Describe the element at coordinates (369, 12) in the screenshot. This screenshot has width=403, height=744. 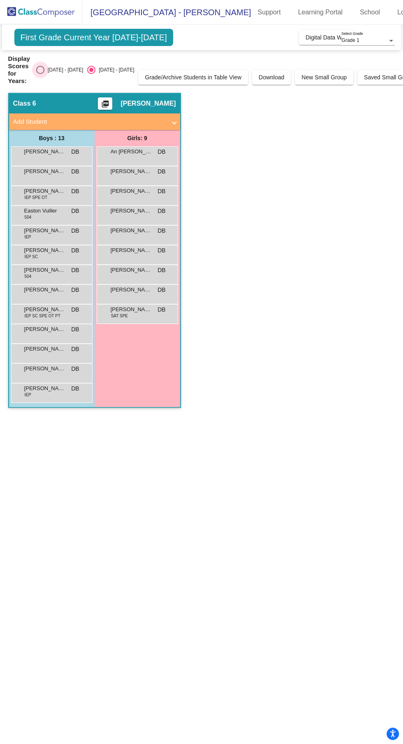
I see `a: School` at that location.